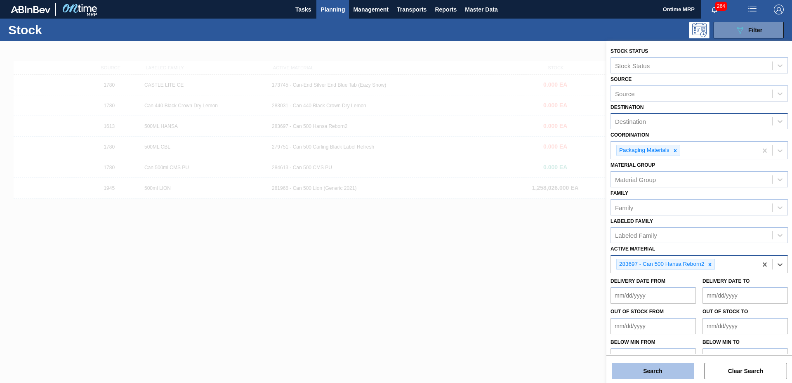 The image size is (792, 383). Describe the element at coordinates (631, 221) in the screenshot. I see `label: Labeled Family` at that location.